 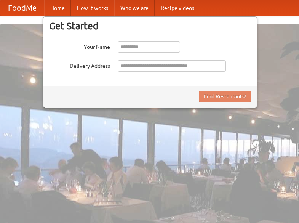 I want to click on label: Your Name, so click(x=80, y=46).